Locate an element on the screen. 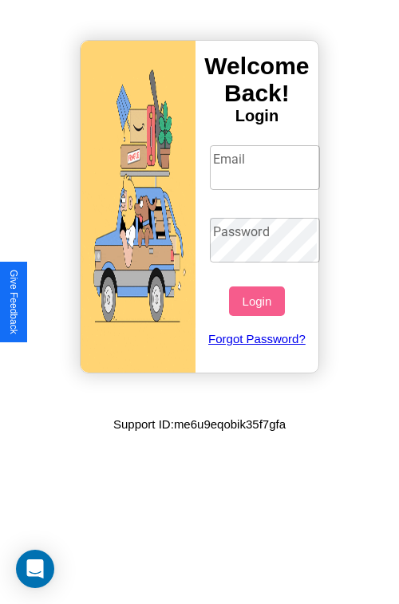 The height and width of the screenshot is (604, 399). div: Give Feedback is located at coordinates (14, 302).